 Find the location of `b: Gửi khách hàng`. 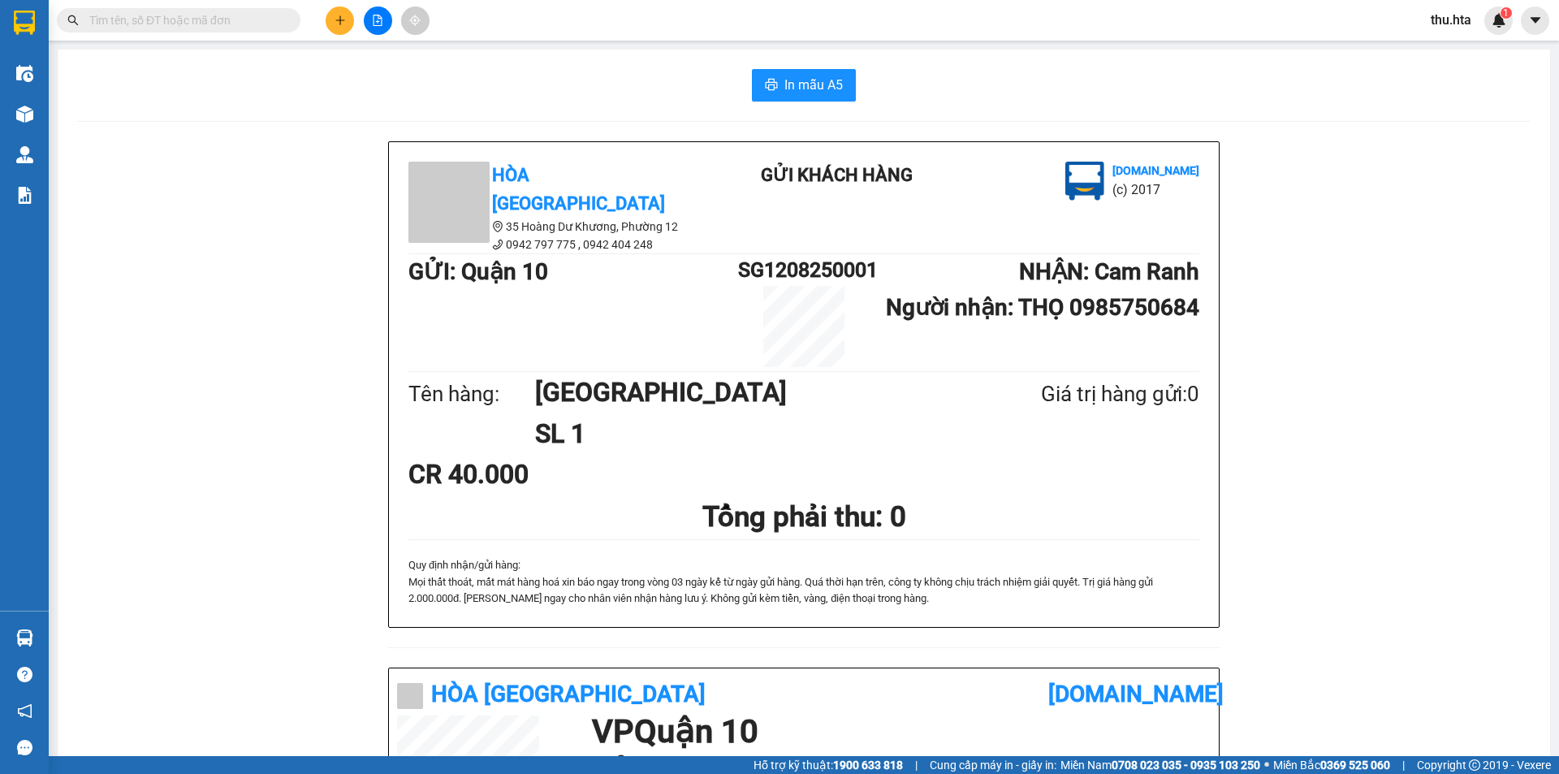

b: Gửi khách hàng is located at coordinates (837, 175).